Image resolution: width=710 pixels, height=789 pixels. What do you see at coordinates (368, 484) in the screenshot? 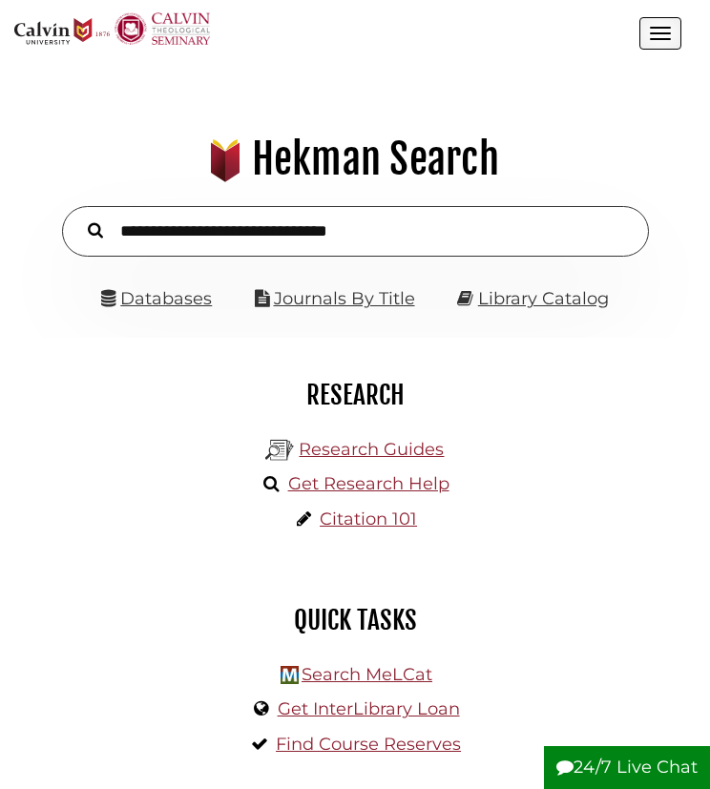
I see `a: Get Research Help` at bounding box center [368, 484].